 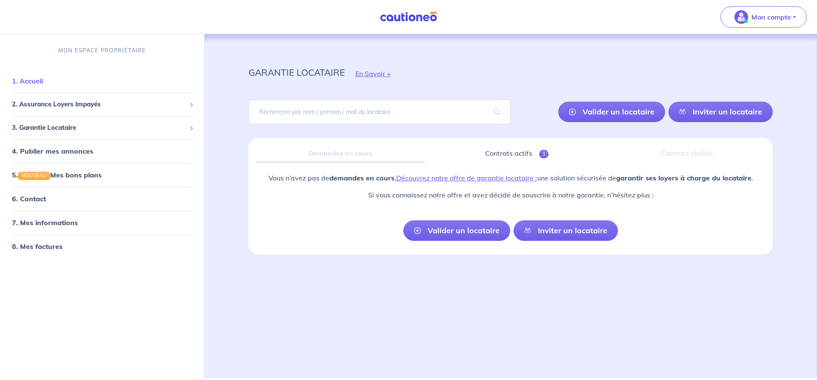 I want to click on span: 3. Garantie Locataire, so click(x=99, y=128).